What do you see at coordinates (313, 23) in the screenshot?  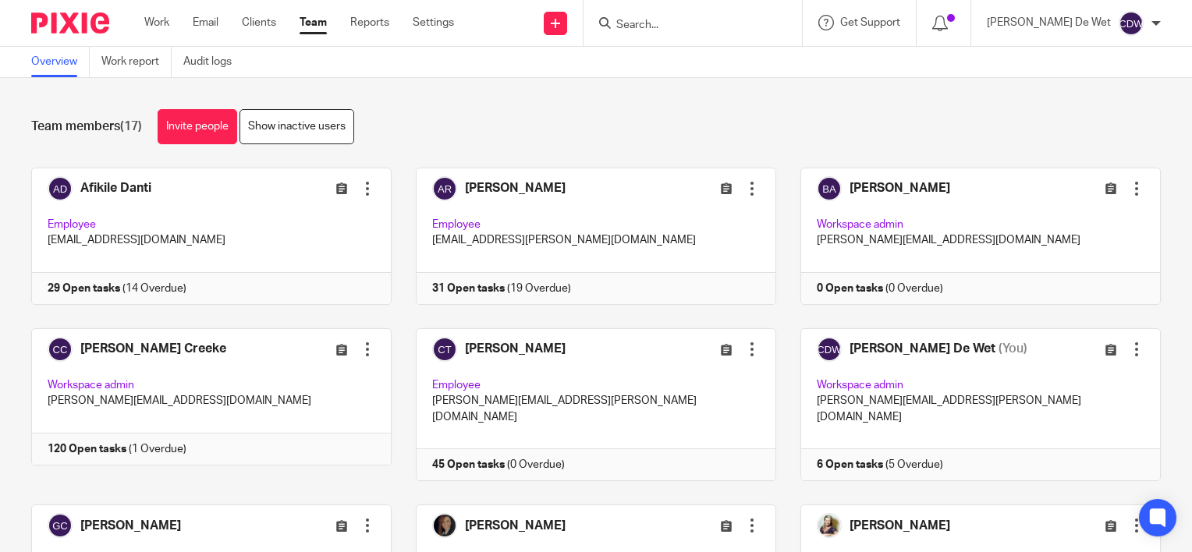 I see `a: Team` at bounding box center [313, 23].